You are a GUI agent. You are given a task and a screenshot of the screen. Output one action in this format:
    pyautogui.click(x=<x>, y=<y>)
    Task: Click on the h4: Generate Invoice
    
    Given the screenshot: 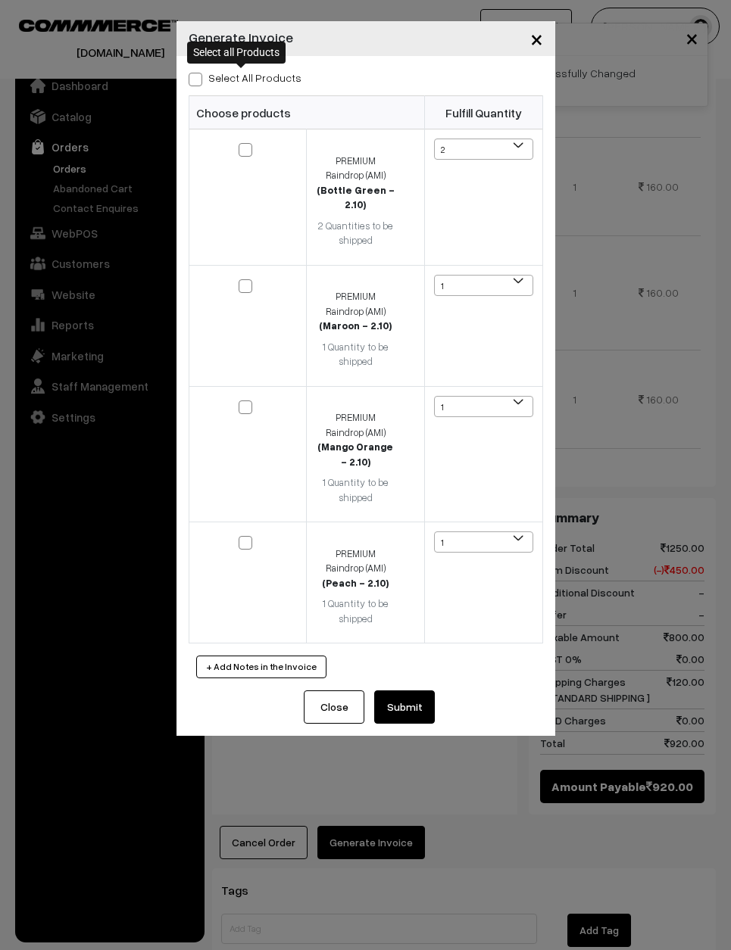 What is the action you would take?
    pyautogui.click(x=241, y=37)
    